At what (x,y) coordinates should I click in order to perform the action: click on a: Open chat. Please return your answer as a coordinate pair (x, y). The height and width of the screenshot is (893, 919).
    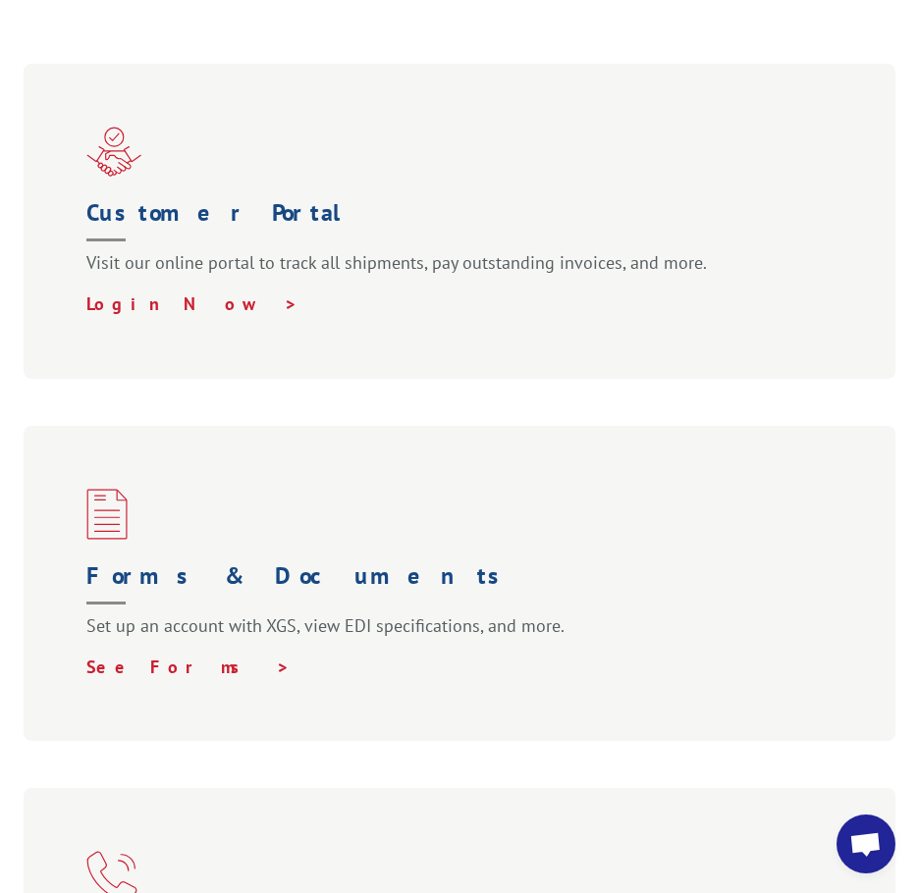
    Looking at the image, I should click on (866, 844).